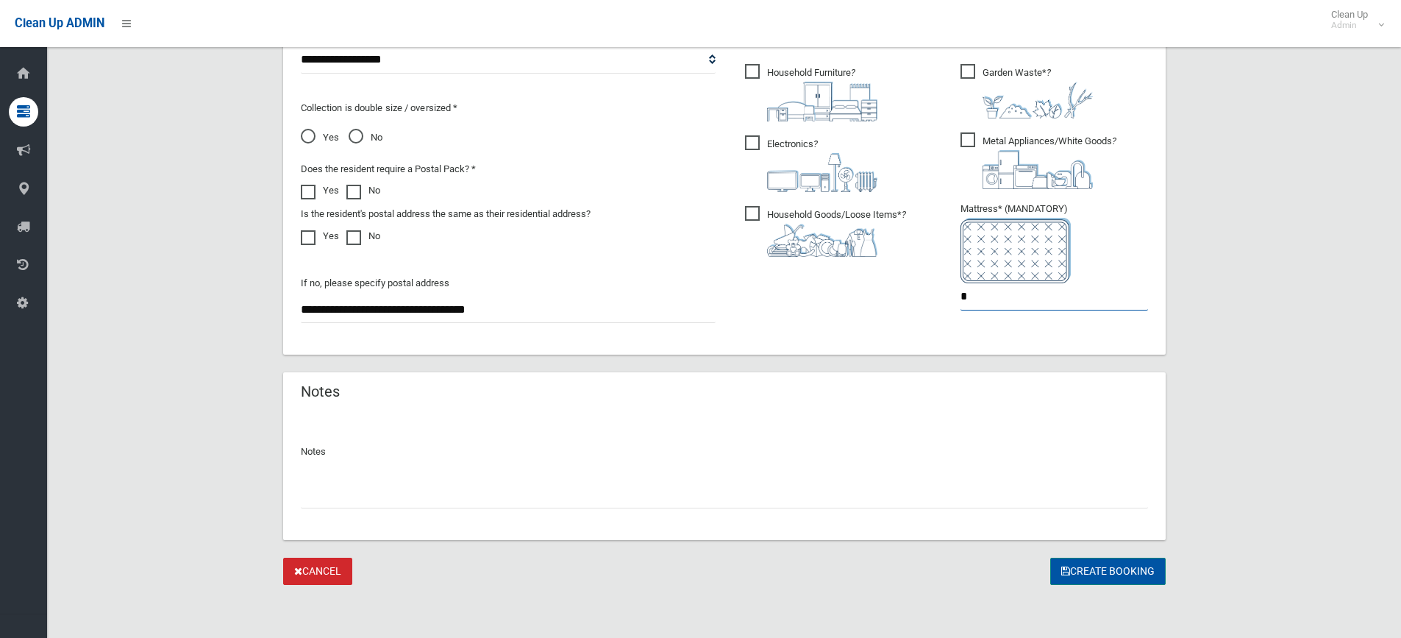 The width and height of the screenshot is (1401, 638). Describe the element at coordinates (446, 214) in the screenshot. I see `label: Is the resident's postal address the same as their residential address?` at that location.